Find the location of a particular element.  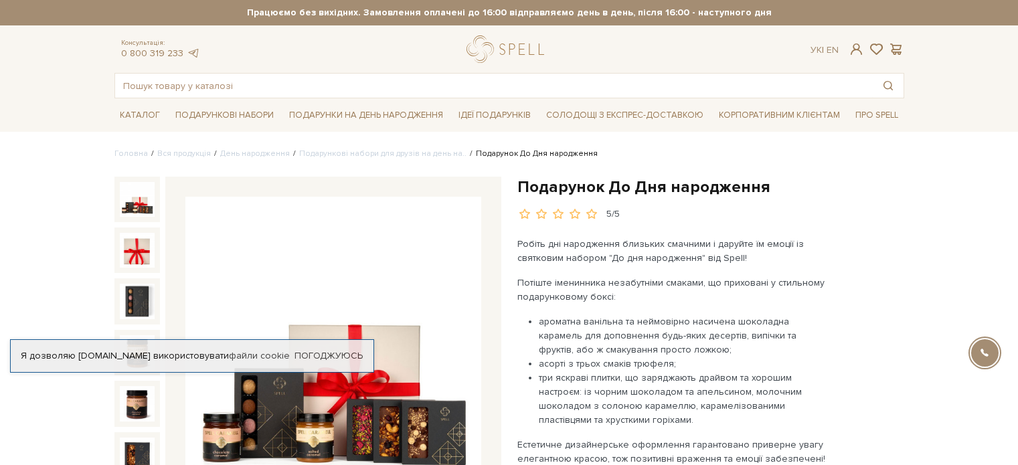

a: logo is located at coordinates (508, 49).